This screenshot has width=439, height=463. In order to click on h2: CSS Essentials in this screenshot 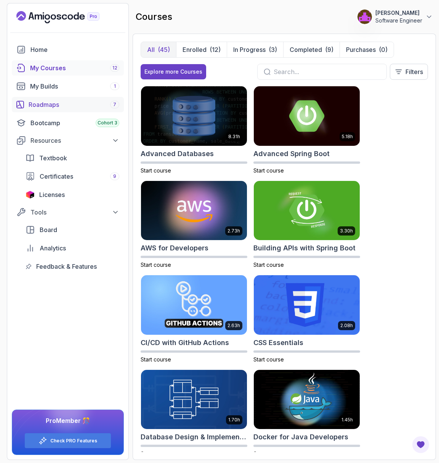, I will do `click(278, 342)`.